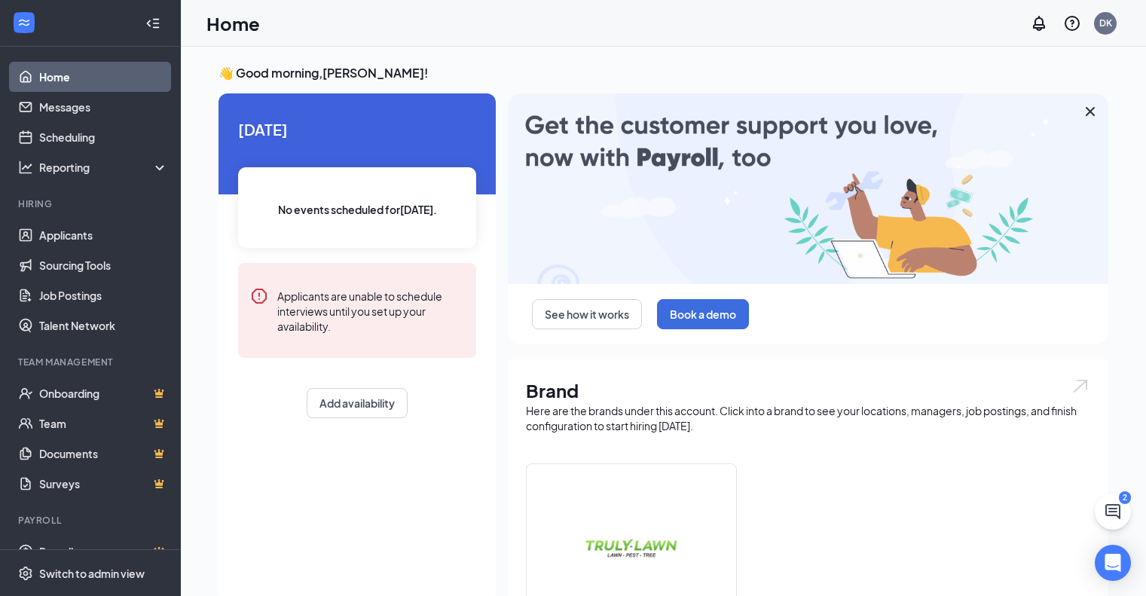 The height and width of the screenshot is (596, 1146). What do you see at coordinates (103, 484) in the screenshot?
I see `a: SurveysCrown` at bounding box center [103, 484].